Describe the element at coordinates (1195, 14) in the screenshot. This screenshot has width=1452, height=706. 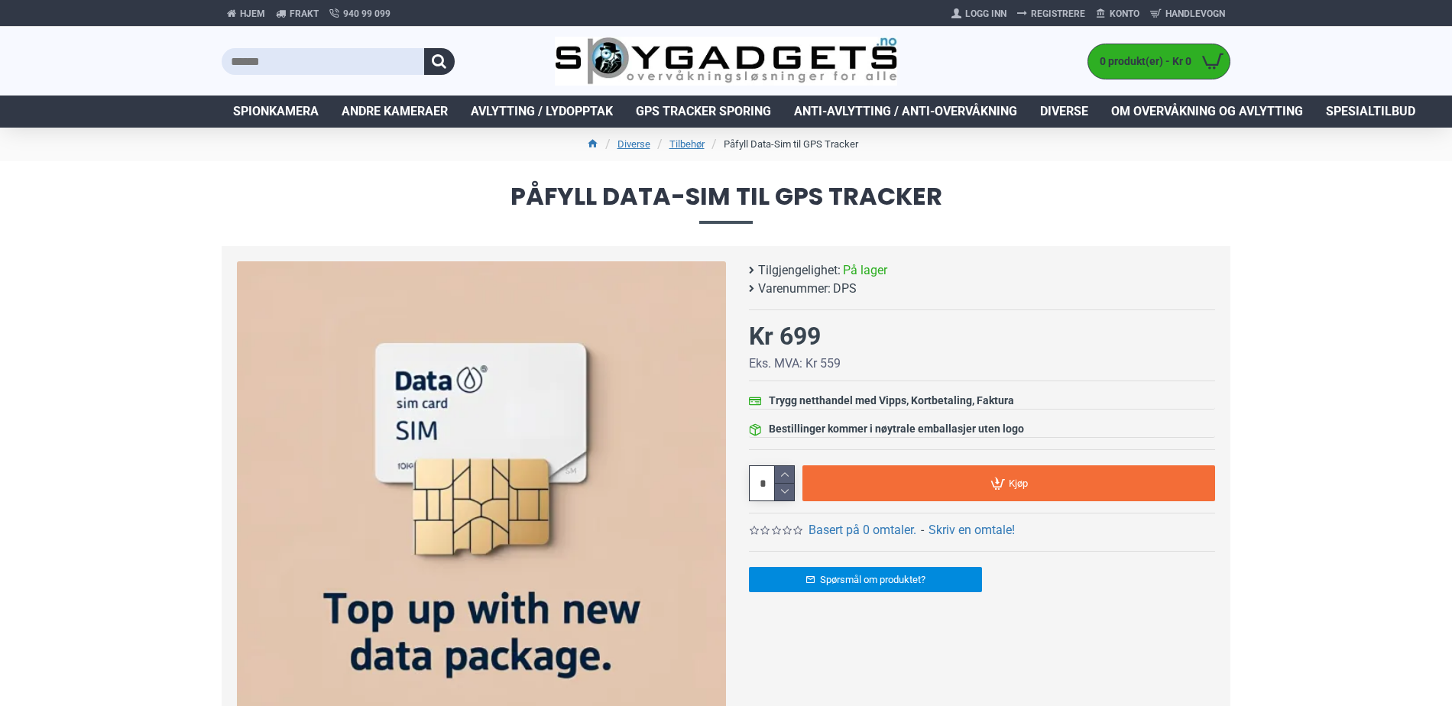
I see `span: Handlevogn` at that location.